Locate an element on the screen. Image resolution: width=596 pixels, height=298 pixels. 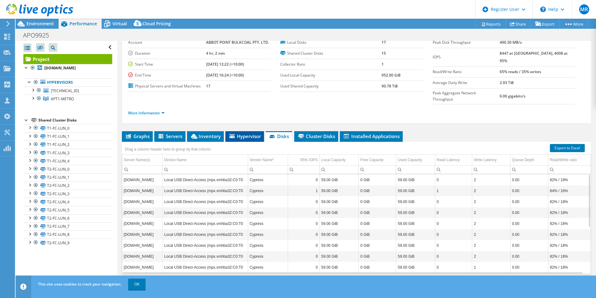
div: 95% IOPS is located at coordinates (309, 160).